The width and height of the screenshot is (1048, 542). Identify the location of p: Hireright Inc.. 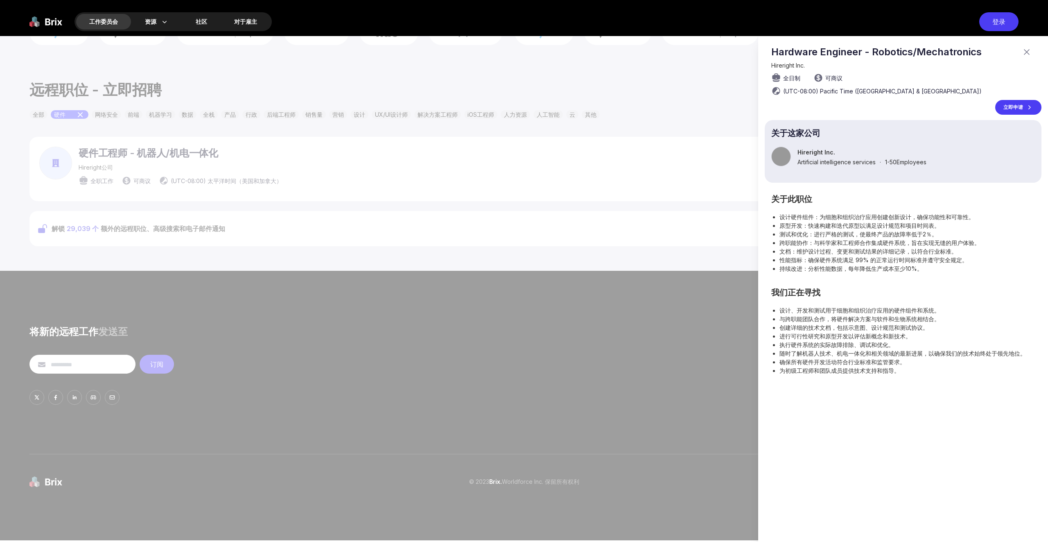
(862, 152).